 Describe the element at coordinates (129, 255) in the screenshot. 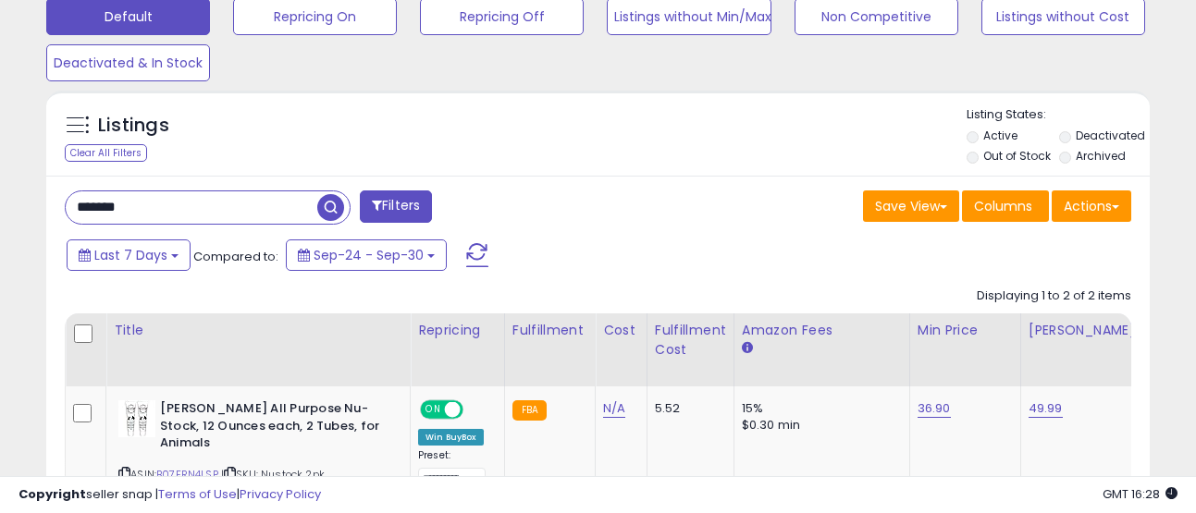

I see `button: Last 7 Days` at that location.